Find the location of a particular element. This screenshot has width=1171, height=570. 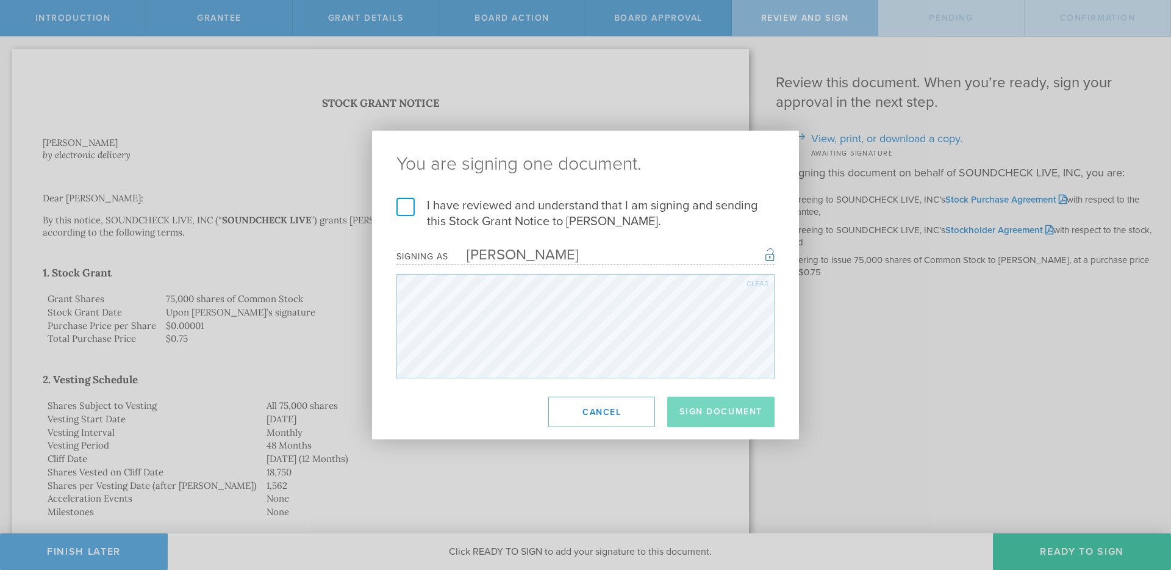

button: Cancel is located at coordinates (601, 412).